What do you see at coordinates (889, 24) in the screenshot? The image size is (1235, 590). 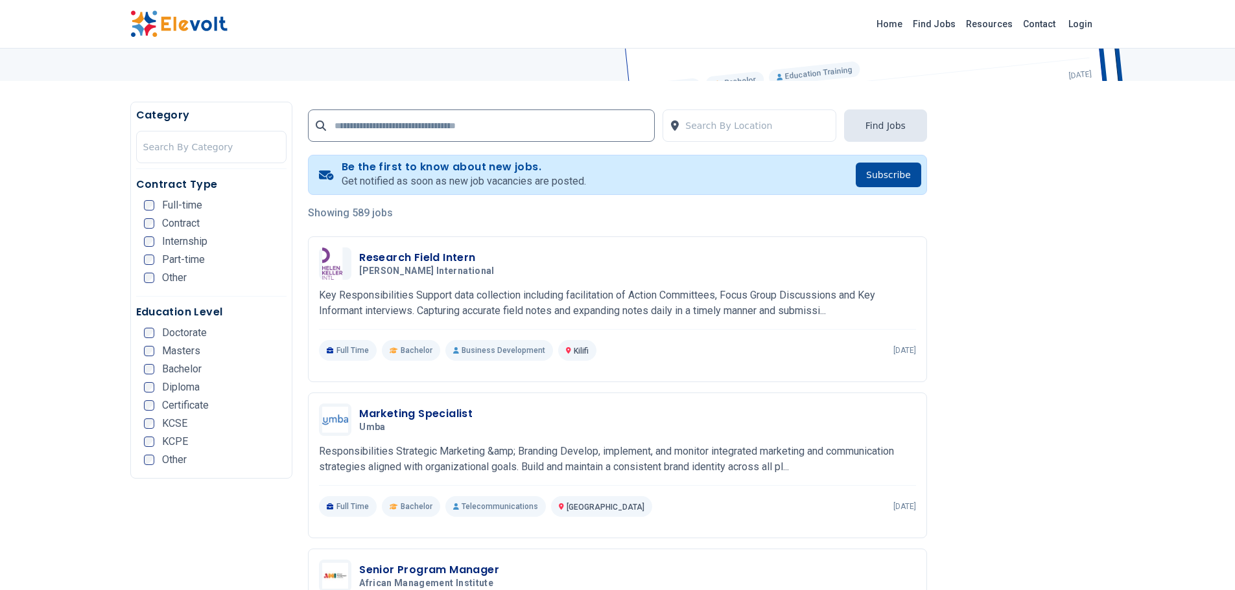 I see `a: Home` at bounding box center [889, 24].